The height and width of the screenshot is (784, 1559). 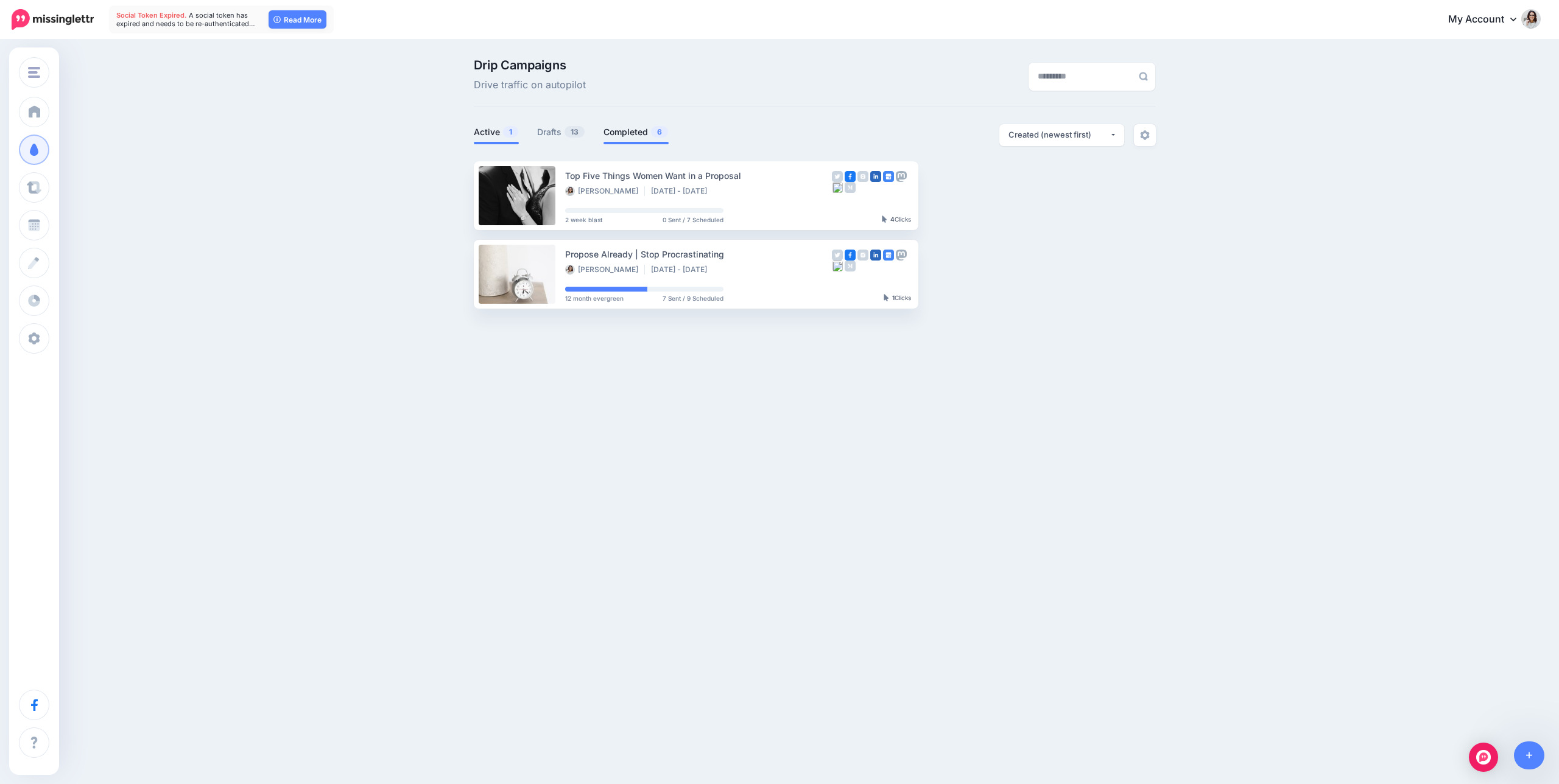 I want to click on a: Completed6, so click(x=636, y=132).